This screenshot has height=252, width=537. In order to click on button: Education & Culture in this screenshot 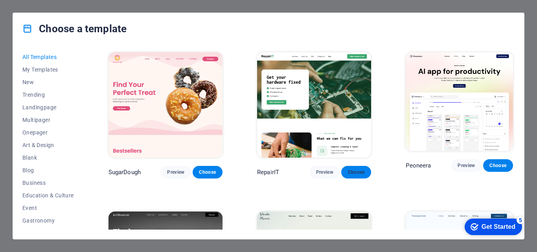, I will do `click(48, 195)`.